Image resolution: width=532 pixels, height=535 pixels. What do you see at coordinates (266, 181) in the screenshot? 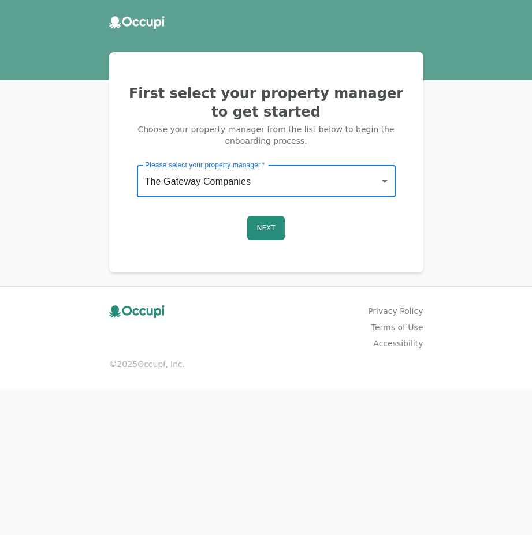
I see `div: The Gateway Companies` at bounding box center [266, 181].